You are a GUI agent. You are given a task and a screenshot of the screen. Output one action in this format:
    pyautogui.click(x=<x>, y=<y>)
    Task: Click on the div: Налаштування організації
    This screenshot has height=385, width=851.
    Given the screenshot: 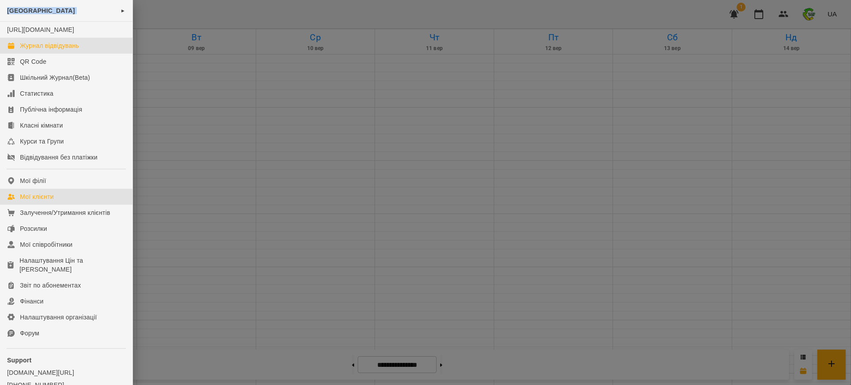 What is the action you would take?
    pyautogui.click(x=58, y=317)
    